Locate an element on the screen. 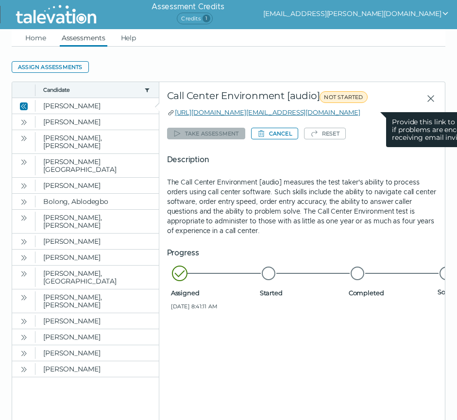 The width and height of the screenshot is (457, 420). button: Cancel is located at coordinates (274, 134).